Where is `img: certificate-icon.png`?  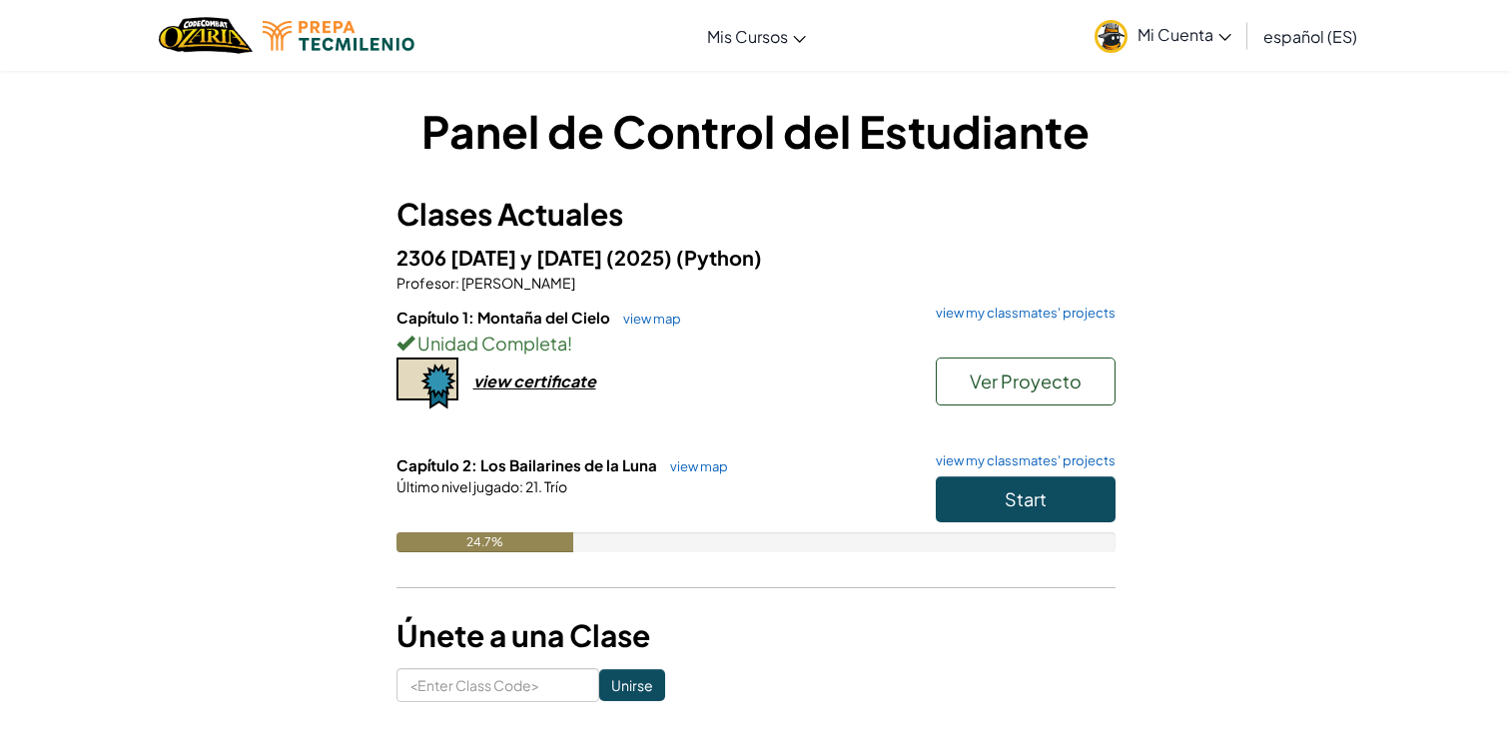
img: certificate-icon.png is located at coordinates (427, 383).